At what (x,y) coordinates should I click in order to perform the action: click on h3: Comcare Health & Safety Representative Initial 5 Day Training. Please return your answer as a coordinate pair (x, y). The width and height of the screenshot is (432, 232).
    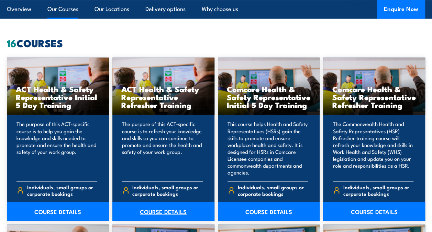
    Looking at the image, I should click on (269, 97).